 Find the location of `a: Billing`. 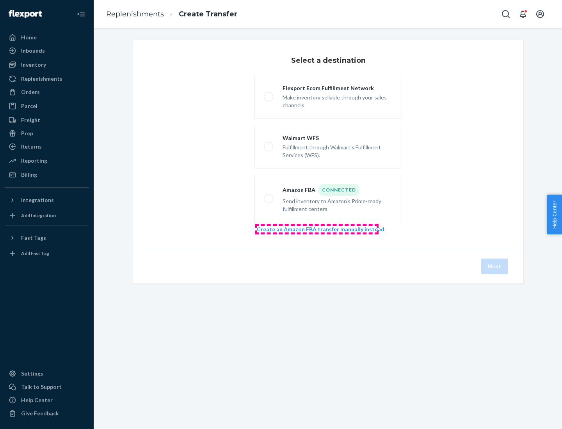

a: Billing is located at coordinates (47, 175).